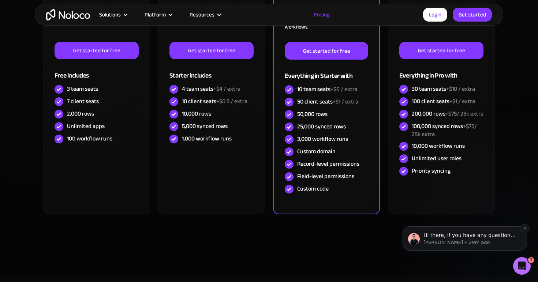 This screenshot has height=282, width=538. I want to click on div: Priority syncing, so click(431, 171).